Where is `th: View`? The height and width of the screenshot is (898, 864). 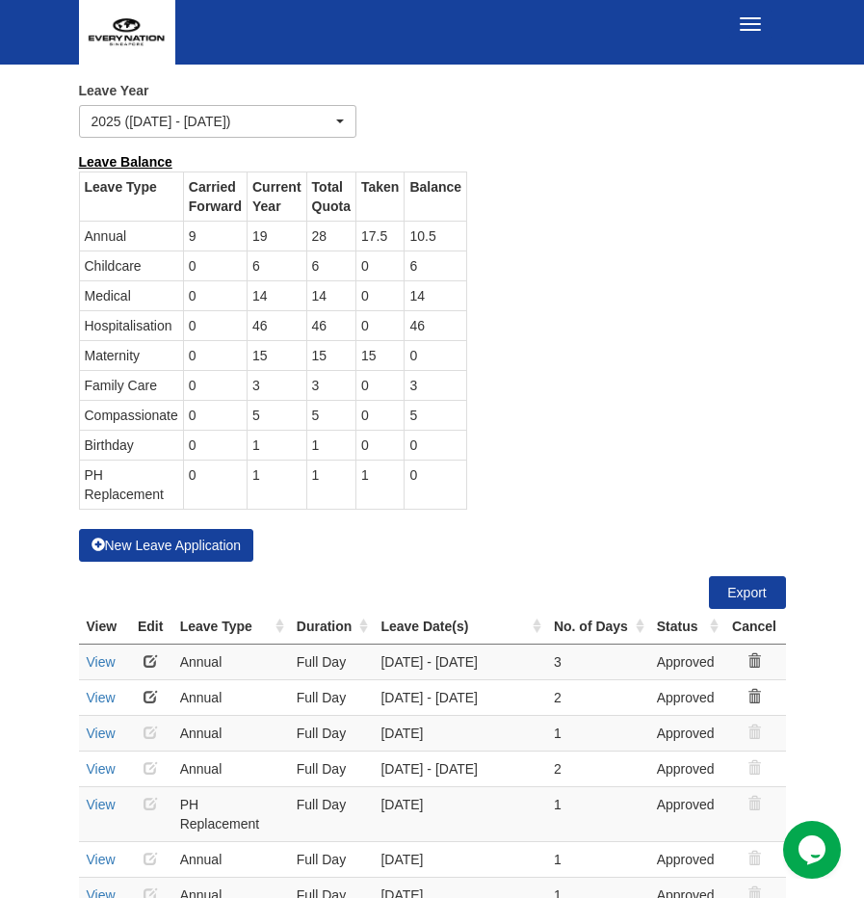 th: View is located at coordinates (104, 626).